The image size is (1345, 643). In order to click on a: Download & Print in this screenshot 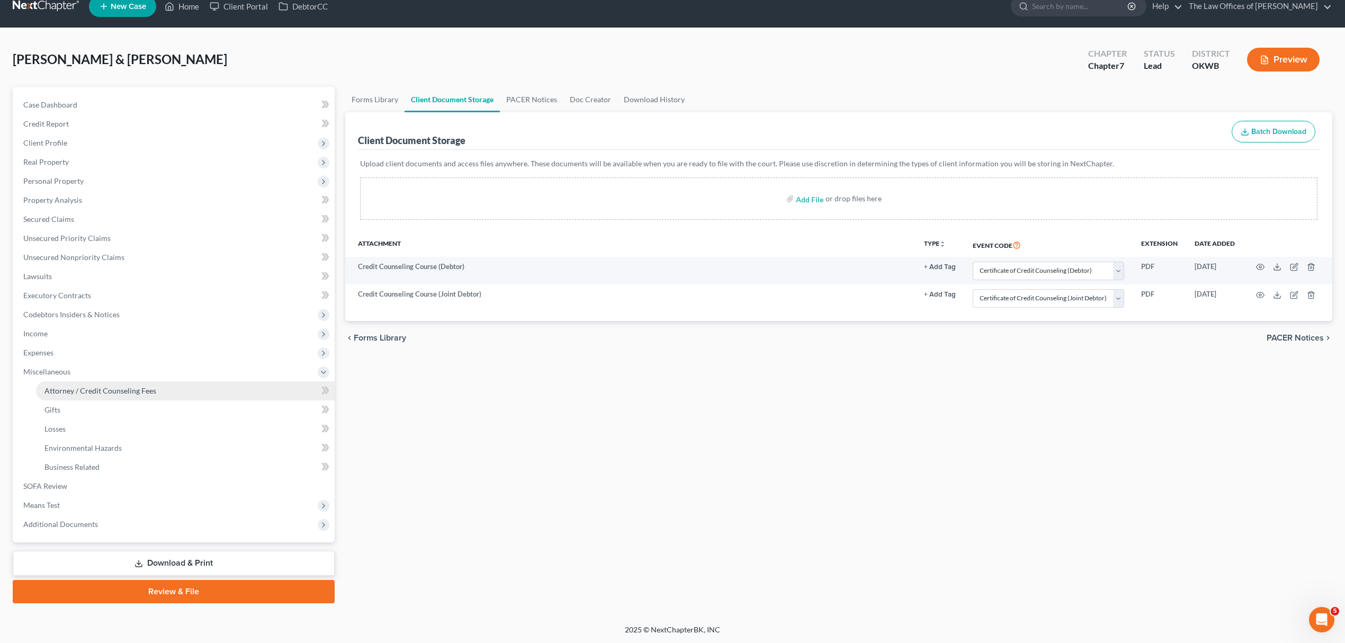, I will do `click(174, 563)`.